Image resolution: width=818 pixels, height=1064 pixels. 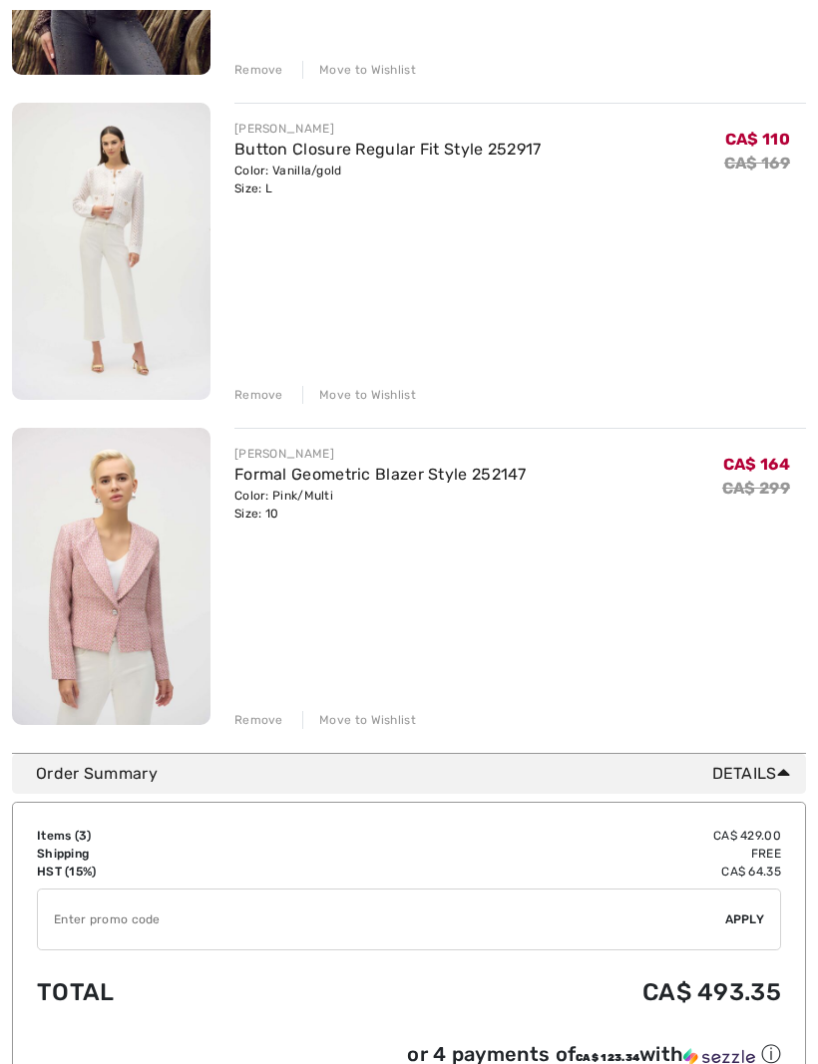 I want to click on div: Color: Pink/Multi Size: 10, so click(x=380, y=505).